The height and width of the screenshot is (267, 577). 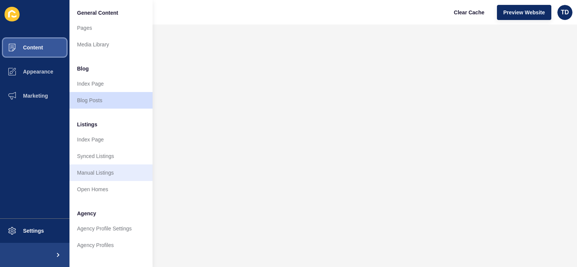 What do you see at coordinates (111, 190) in the screenshot?
I see `a: Open Homes` at bounding box center [111, 190].